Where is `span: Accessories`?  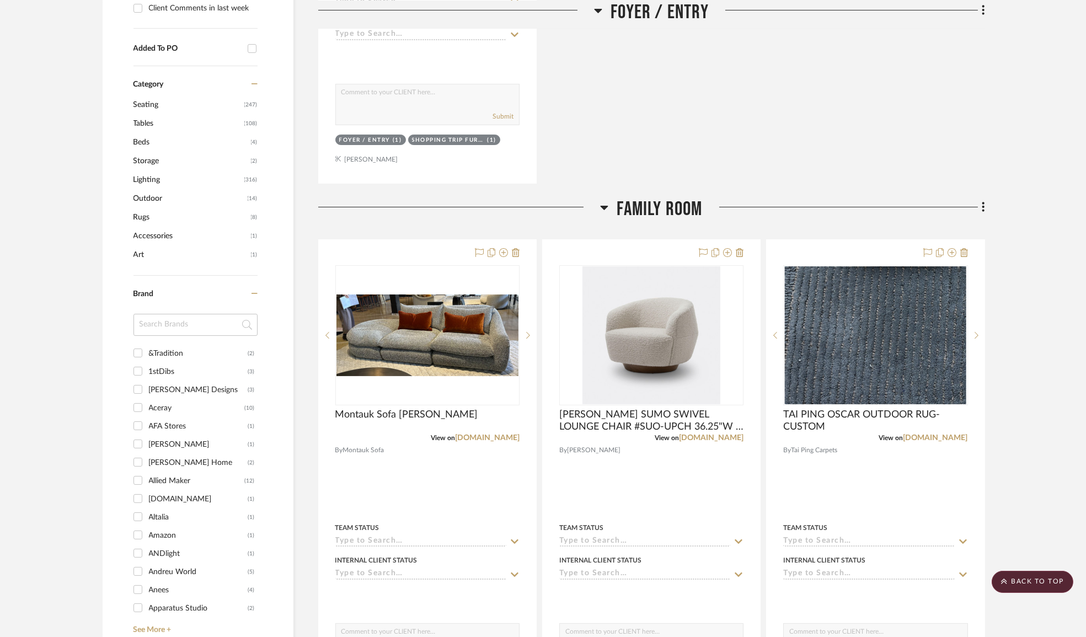
span: Accessories is located at coordinates (191, 236).